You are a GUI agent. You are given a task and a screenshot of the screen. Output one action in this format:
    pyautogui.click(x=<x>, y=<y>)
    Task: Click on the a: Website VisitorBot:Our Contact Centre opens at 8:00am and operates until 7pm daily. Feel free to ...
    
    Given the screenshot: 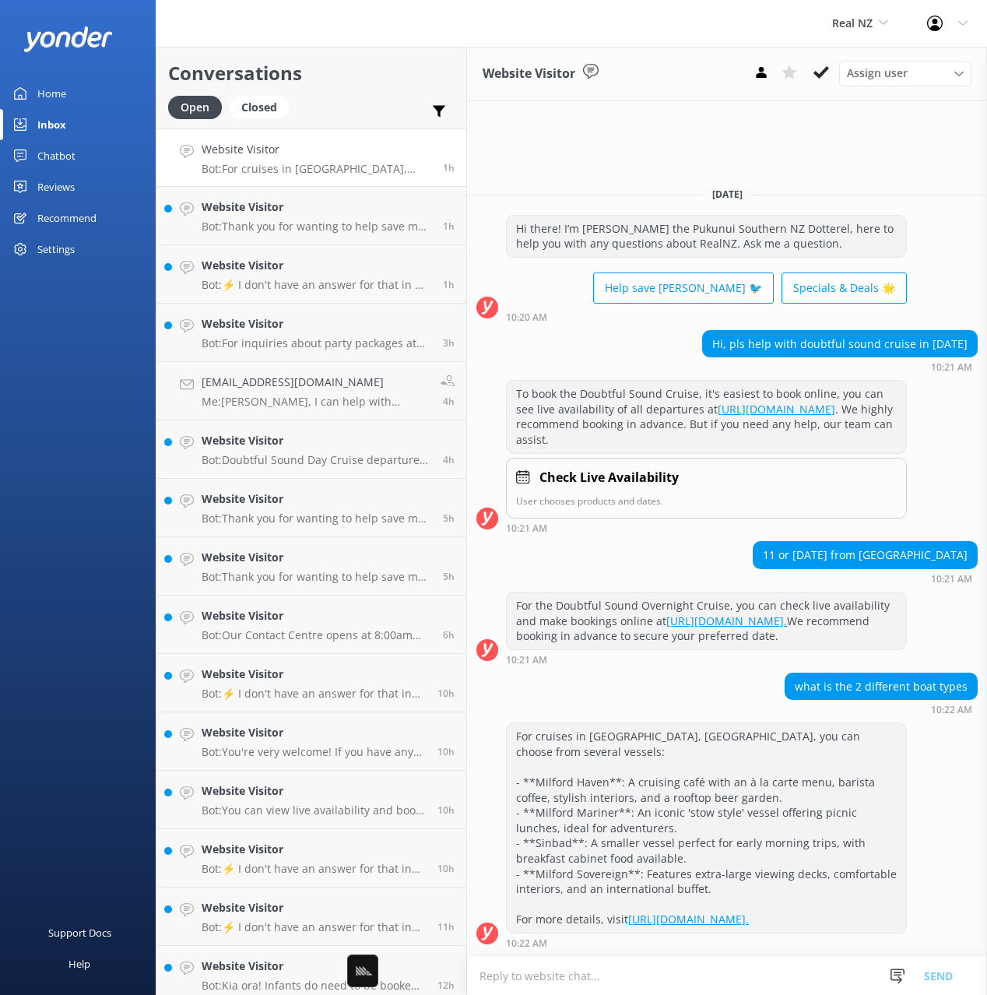 What is the action you would take?
    pyautogui.click(x=311, y=624)
    